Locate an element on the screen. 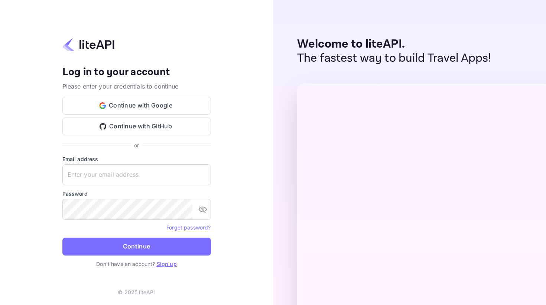 The width and height of the screenshot is (546, 305). p: Welcome to liteAPI. is located at coordinates (394, 44).